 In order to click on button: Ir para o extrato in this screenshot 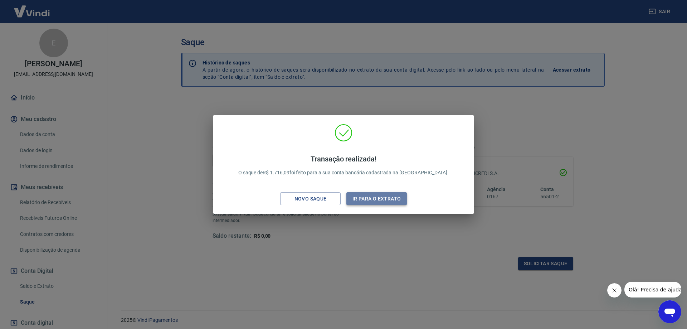, I will do `click(376, 199)`.